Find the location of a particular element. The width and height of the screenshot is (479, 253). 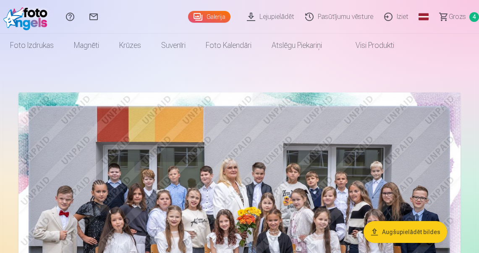

a: Magnēti is located at coordinates (86, 45).